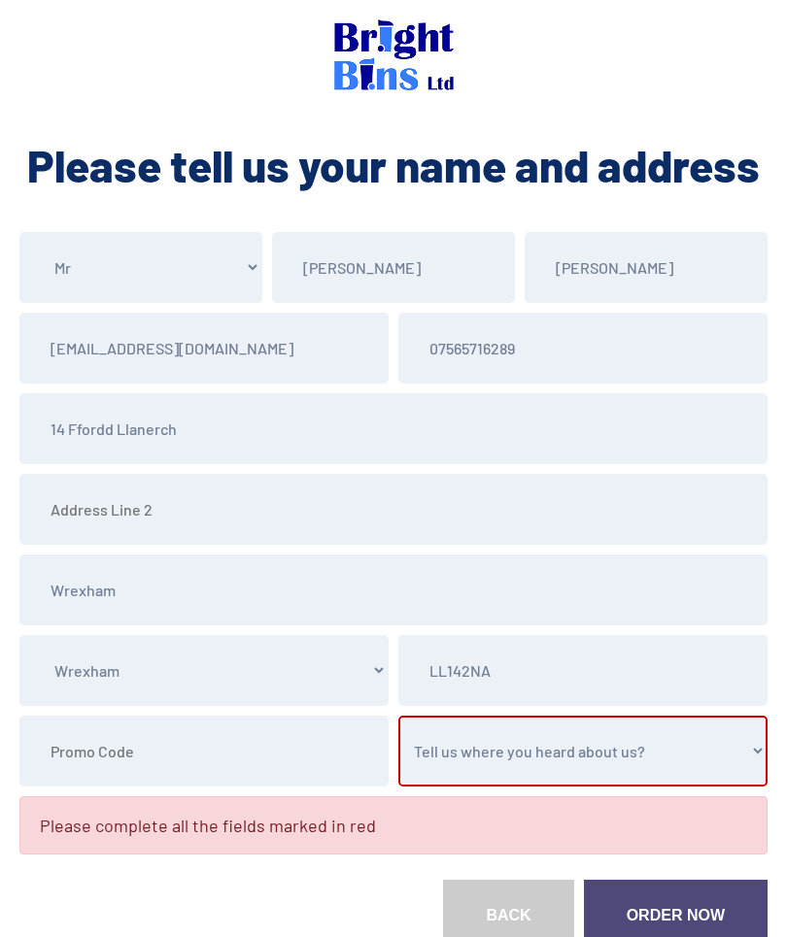  What do you see at coordinates (393, 267) in the screenshot?
I see `input: First Name` at bounding box center [393, 267].